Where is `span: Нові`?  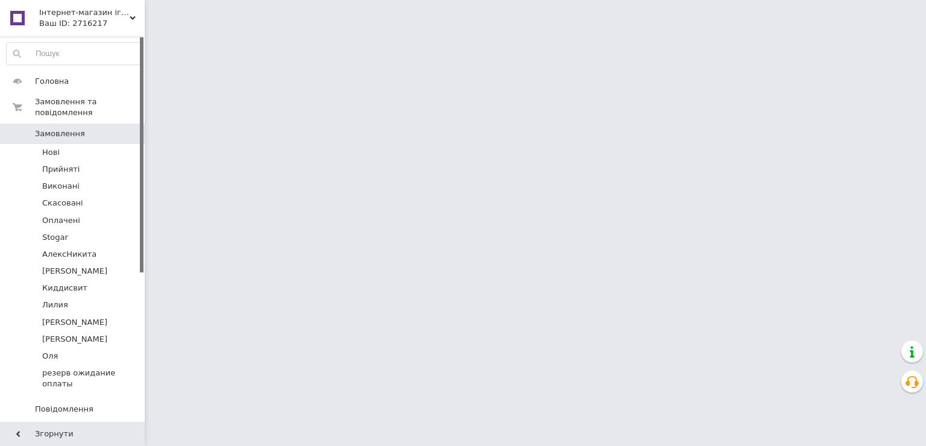
span: Нові is located at coordinates (51, 152).